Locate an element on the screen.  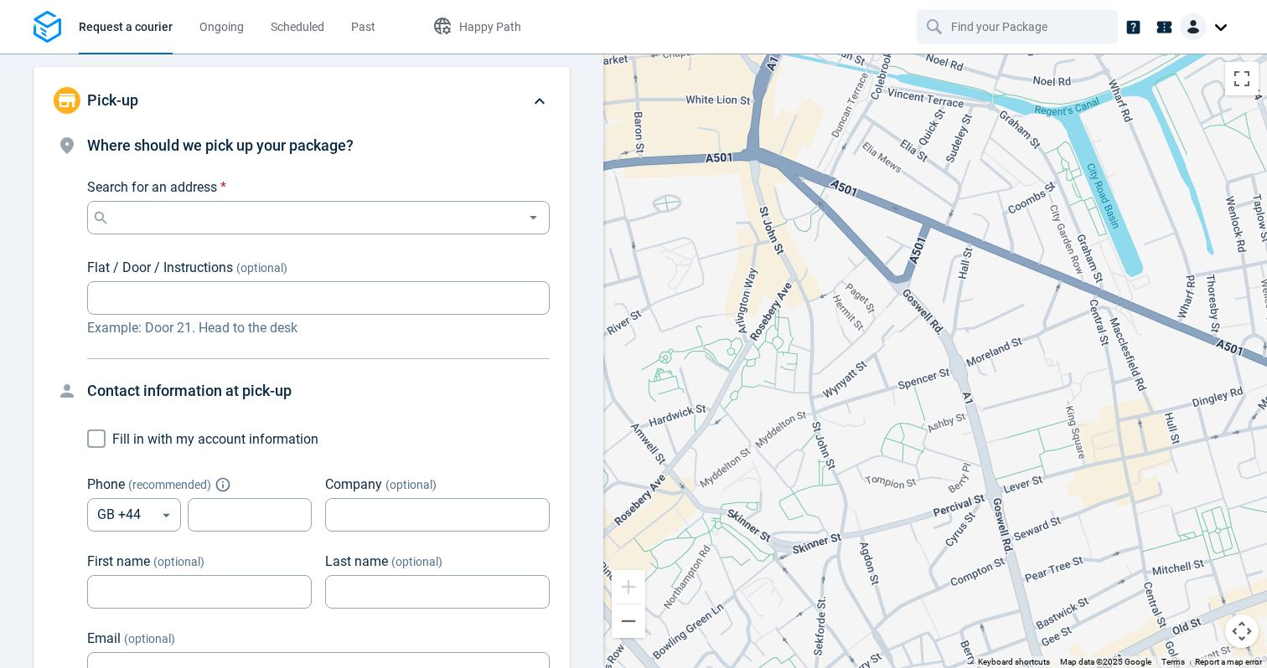
span: Map data ©2025 Google is located at coordinates (1105, 662).